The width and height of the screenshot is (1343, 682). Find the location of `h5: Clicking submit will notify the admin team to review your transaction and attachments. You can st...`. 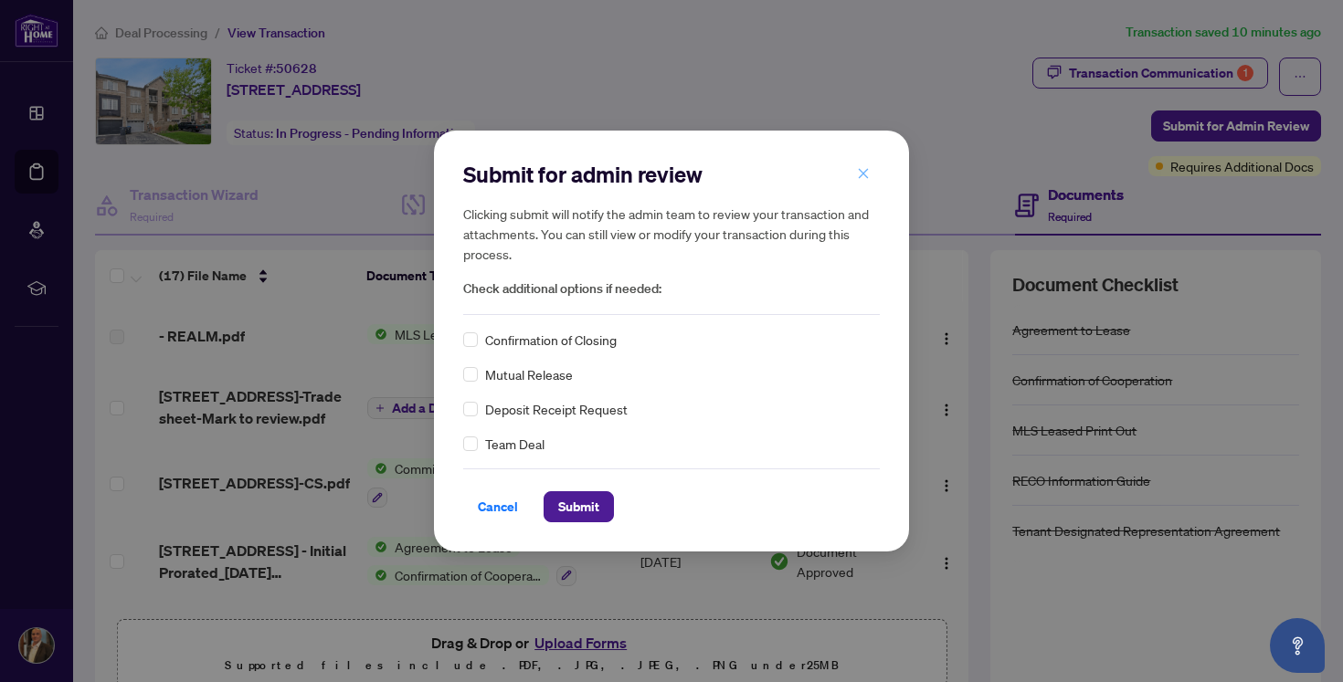

h5: Clicking submit will notify the admin team to review your transaction and attachments. You can st... is located at coordinates (671, 234).